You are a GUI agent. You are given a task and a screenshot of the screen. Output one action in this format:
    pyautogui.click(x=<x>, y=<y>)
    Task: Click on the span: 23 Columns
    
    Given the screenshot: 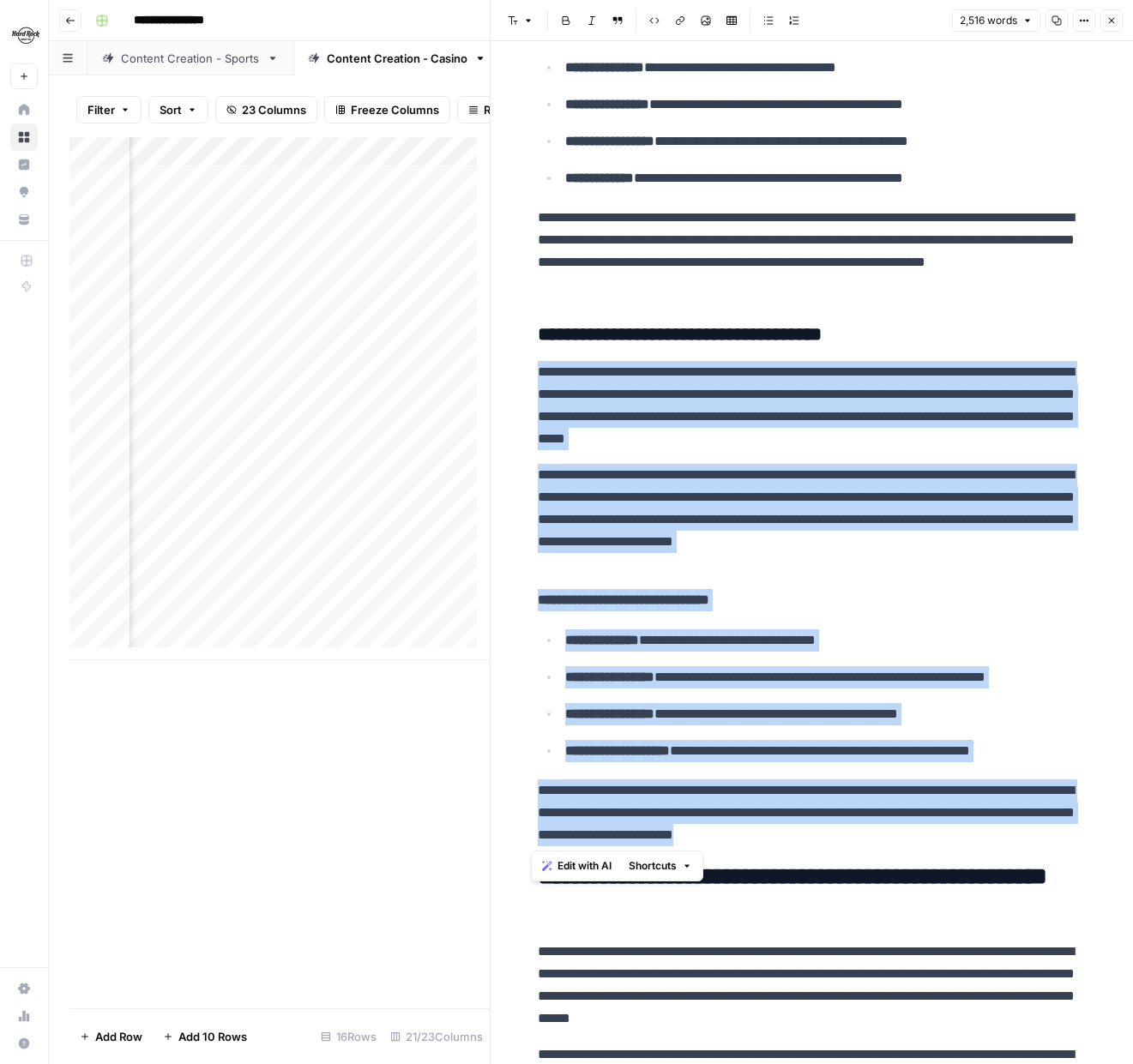 What is the action you would take?
    pyautogui.click(x=273, y=110)
    